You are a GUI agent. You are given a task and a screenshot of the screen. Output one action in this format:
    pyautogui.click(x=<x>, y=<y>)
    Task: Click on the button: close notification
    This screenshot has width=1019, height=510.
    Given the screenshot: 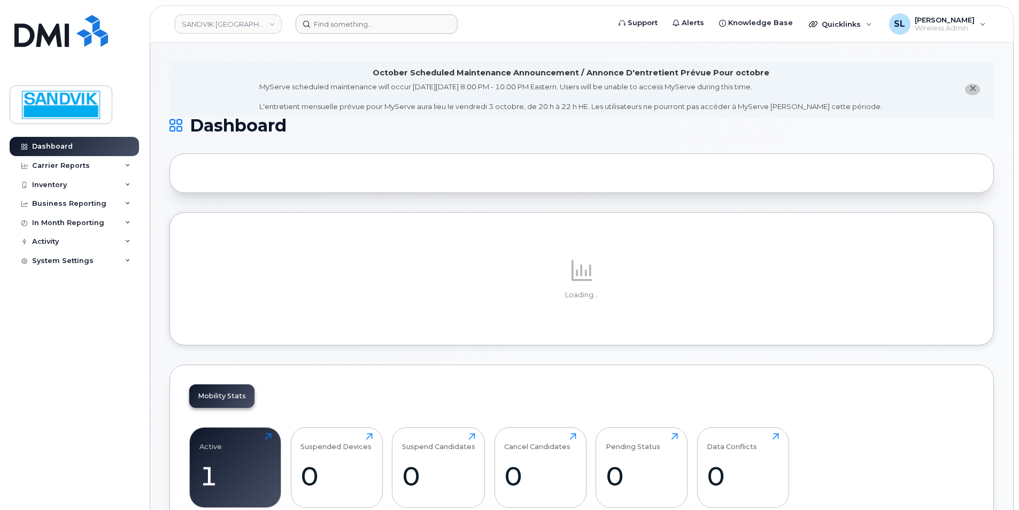 What is the action you would take?
    pyautogui.click(x=972, y=89)
    